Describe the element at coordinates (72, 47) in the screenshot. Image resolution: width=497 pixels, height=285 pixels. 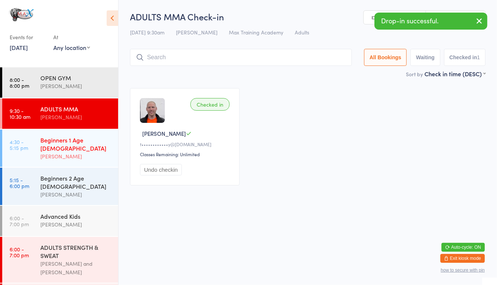
I see `div: Any location` at that location.